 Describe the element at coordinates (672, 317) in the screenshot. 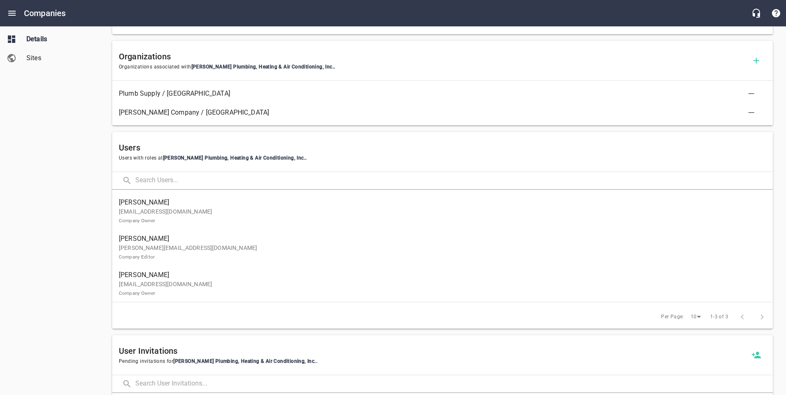

I see `span: Per Page:` at that location.